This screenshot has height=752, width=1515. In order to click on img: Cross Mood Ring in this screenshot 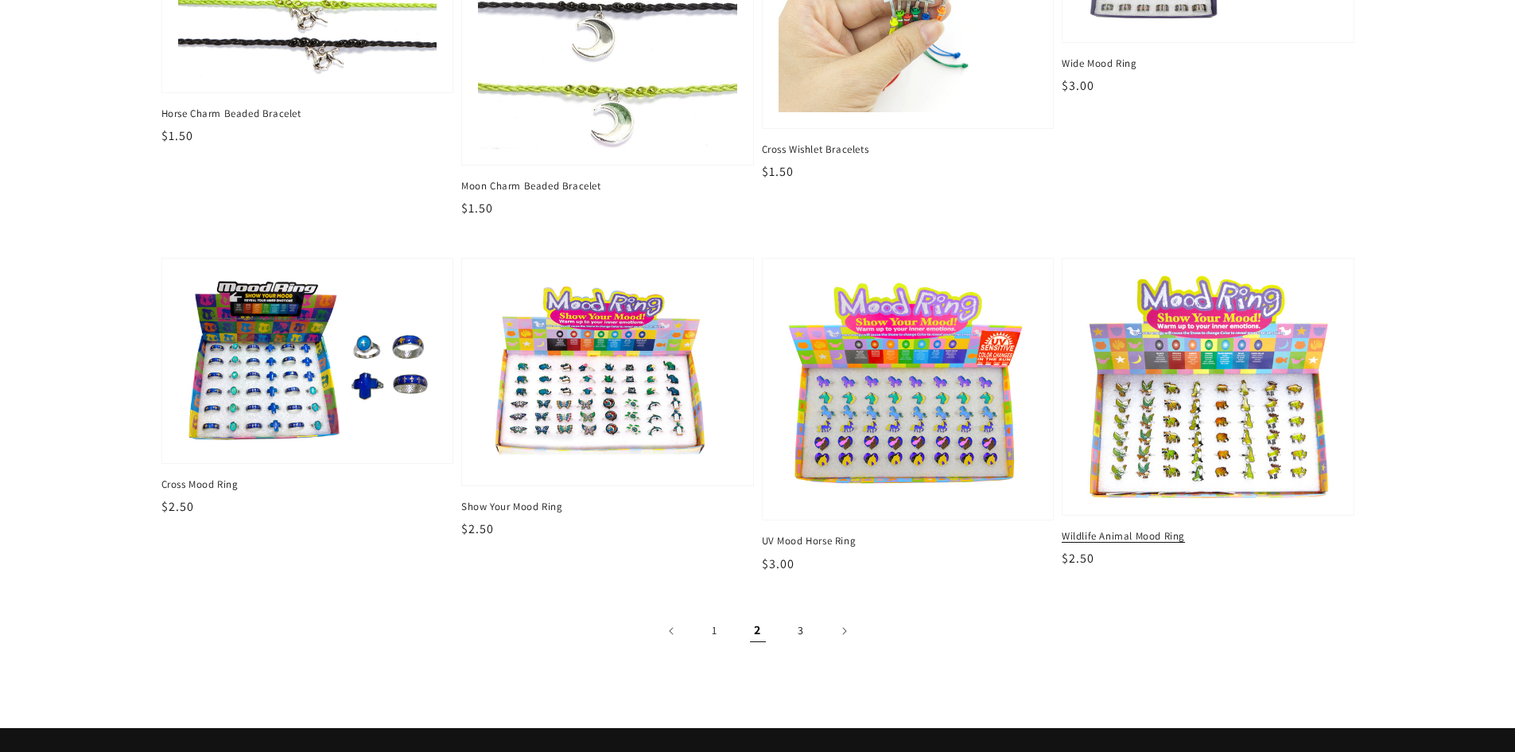, I will do `click(308, 360)`.